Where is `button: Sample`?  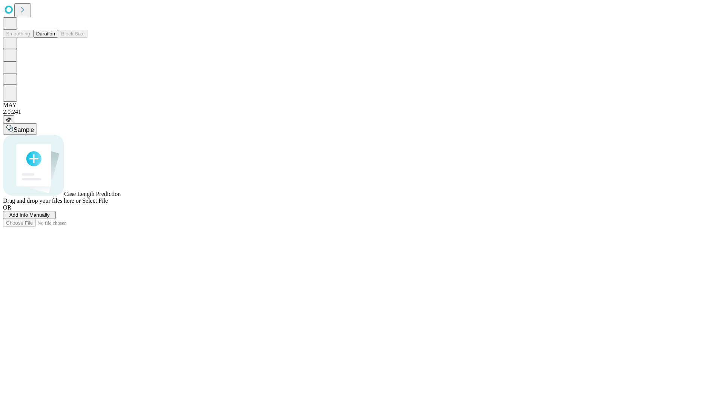 button: Sample is located at coordinates (20, 129).